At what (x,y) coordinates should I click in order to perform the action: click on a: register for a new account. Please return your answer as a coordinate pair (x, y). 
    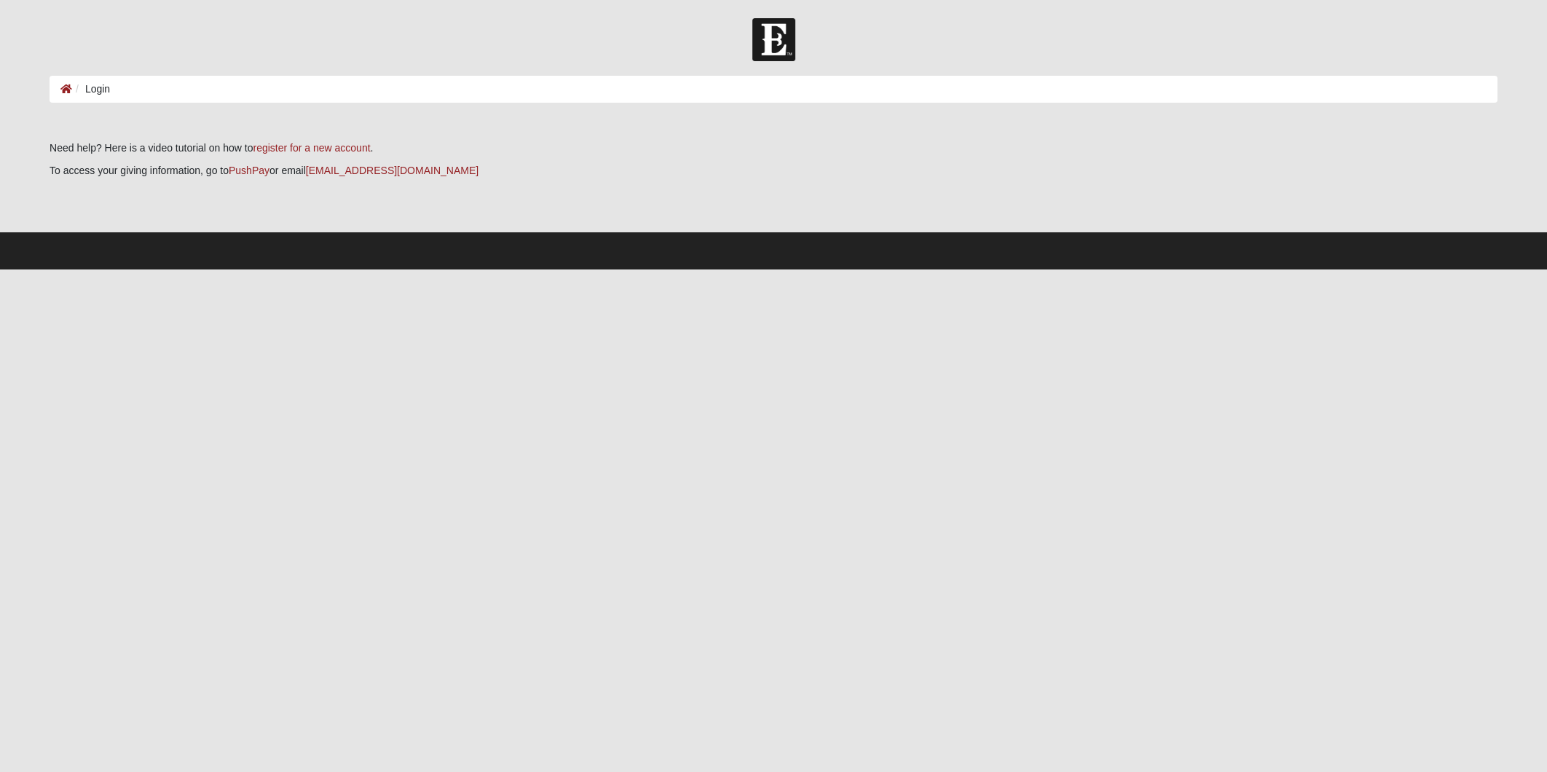
    Looking at the image, I should click on (312, 148).